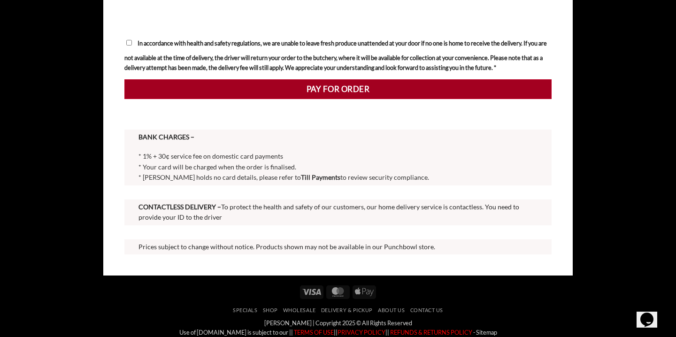 The image size is (676, 337). What do you see at coordinates (321, 177) in the screenshot?
I see `a: Till Payments` at bounding box center [321, 177].